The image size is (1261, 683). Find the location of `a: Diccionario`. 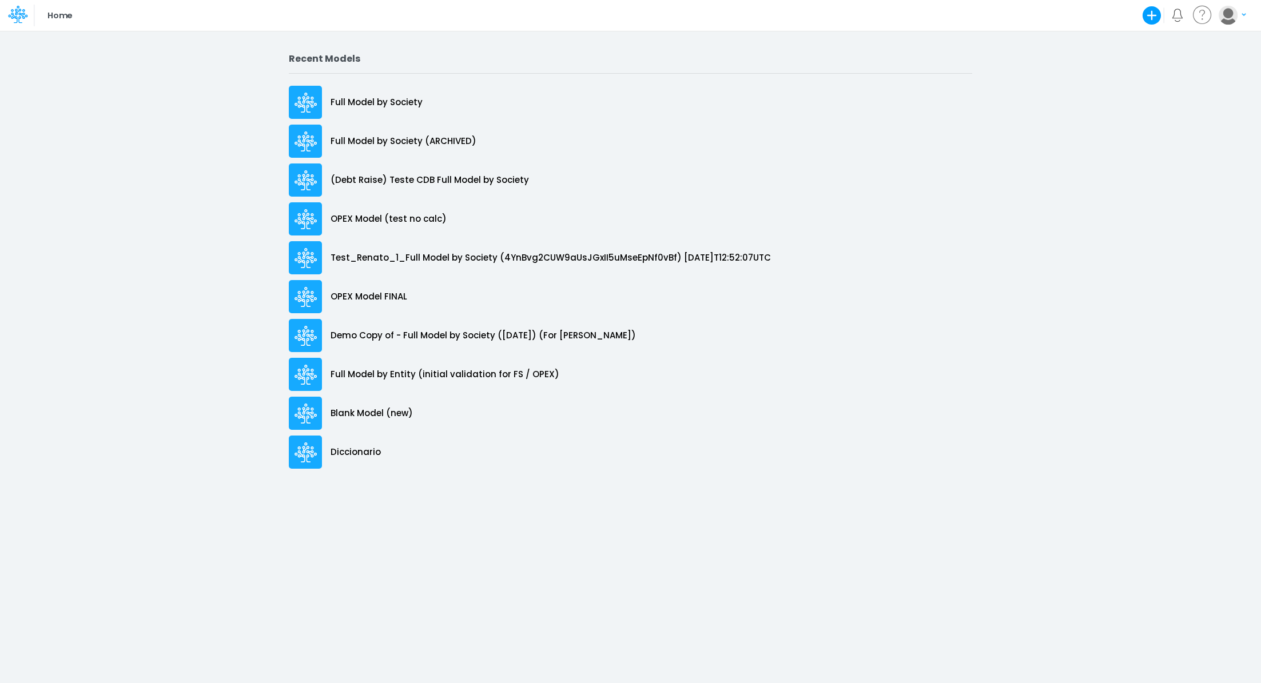

a: Diccionario is located at coordinates (630, 452).